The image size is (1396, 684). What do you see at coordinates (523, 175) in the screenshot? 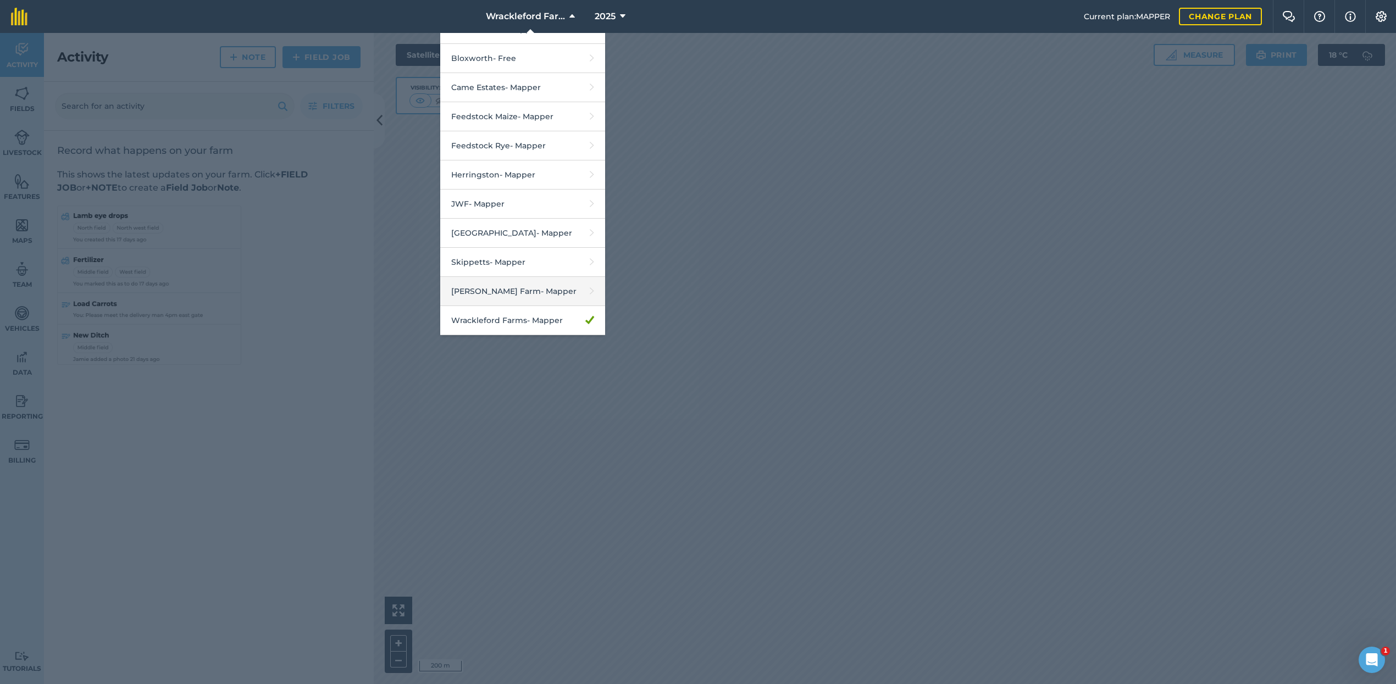
I see `a: Herringston- Mapper` at bounding box center [523, 175].